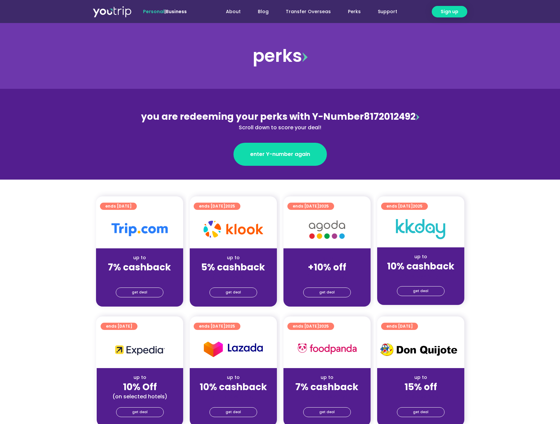  I want to click on div: (on selected hotels), so click(140, 396).